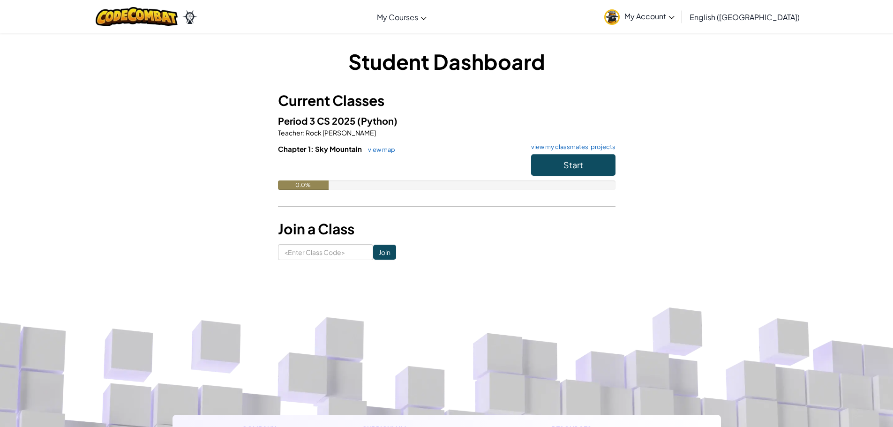 The height and width of the screenshot is (427, 893). I want to click on span: Start, so click(573, 164).